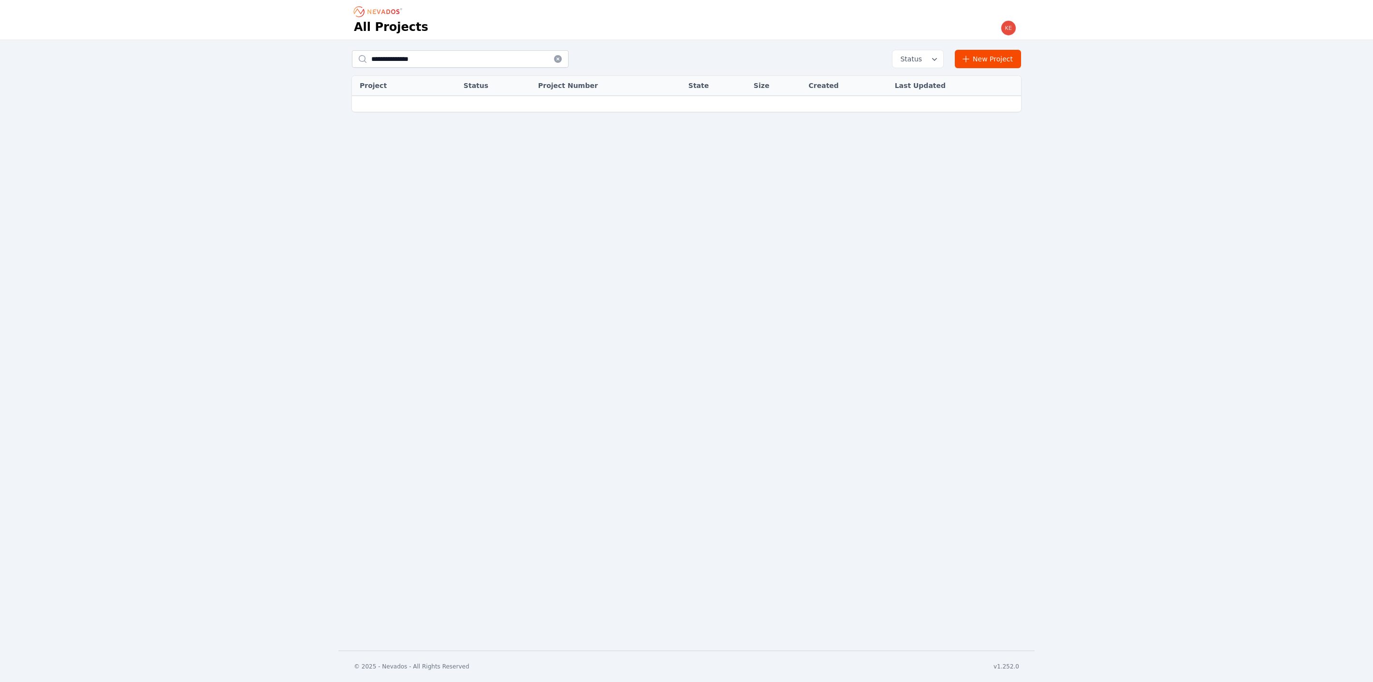 The height and width of the screenshot is (682, 1373). What do you see at coordinates (1008, 28) in the screenshot?
I see `img: kevin.west@nevados.solar` at bounding box center [1008, 28].